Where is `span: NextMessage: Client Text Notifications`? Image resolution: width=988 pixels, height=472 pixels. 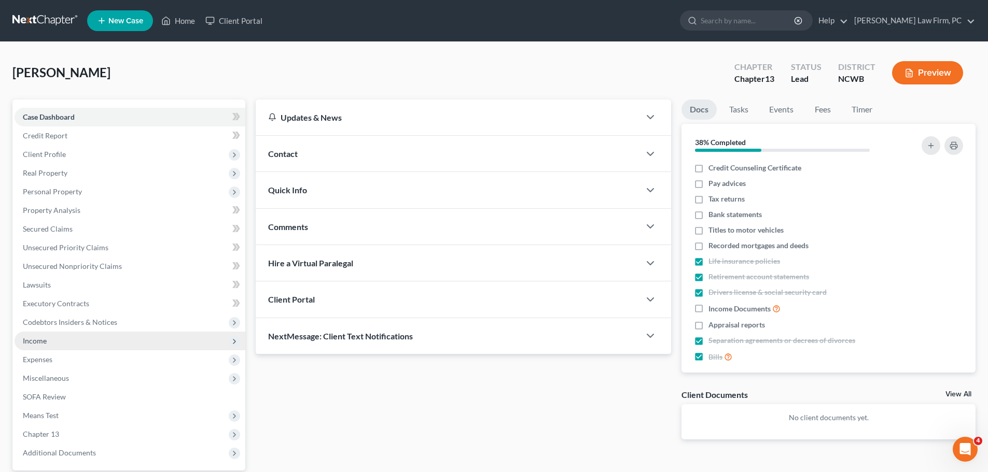 span: NextMessage: Client Text Notifications is located at coordinates (340, 336).